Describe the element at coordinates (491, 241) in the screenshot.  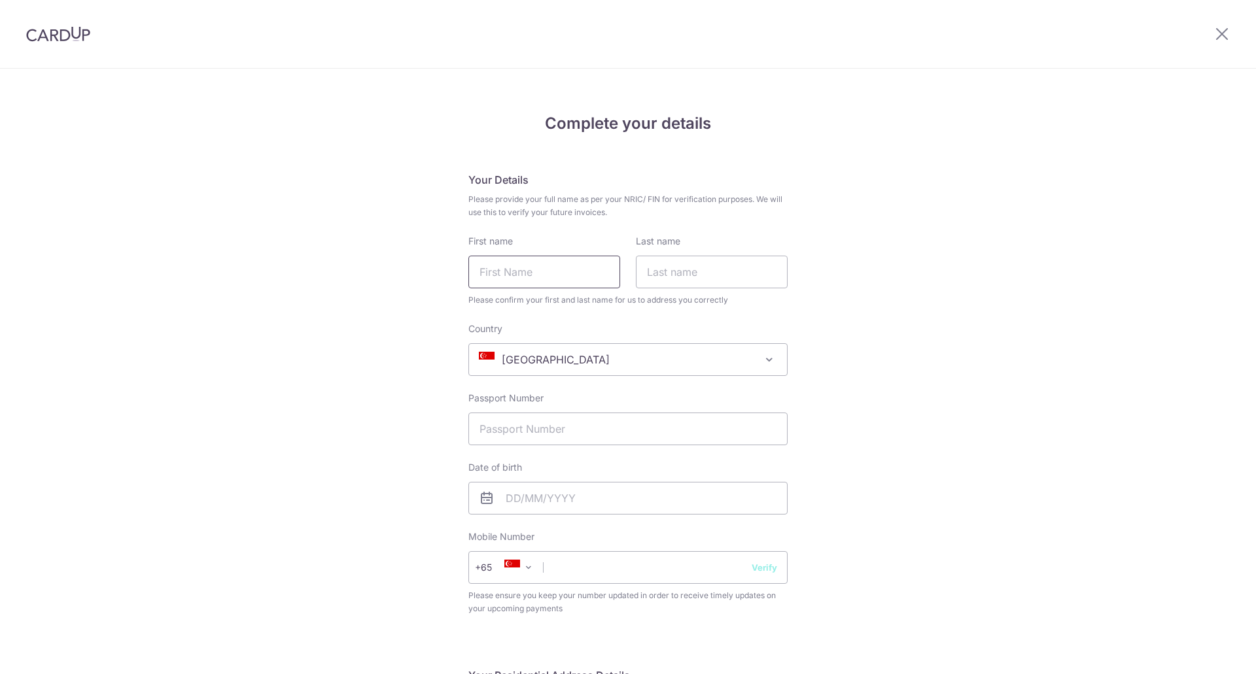
I see `label: First name` at that location.